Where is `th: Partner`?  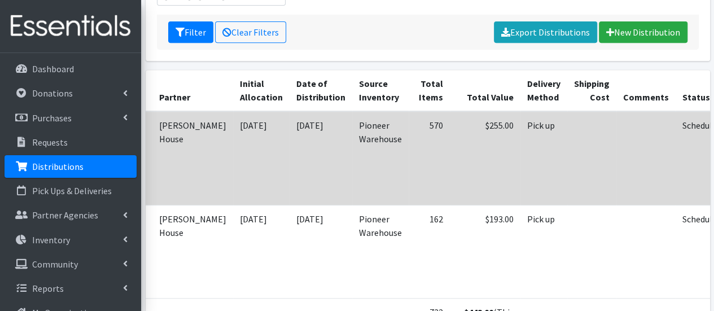
th: Partner is located at coordinates (192, 90).